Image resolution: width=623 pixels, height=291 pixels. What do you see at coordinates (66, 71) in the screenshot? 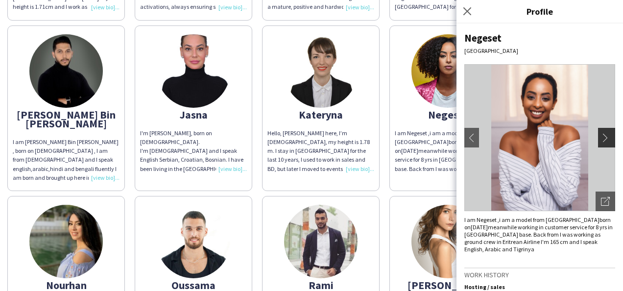
I see `img: thumb-67755c6606872.jpeg` at bounding box center [66, 71].